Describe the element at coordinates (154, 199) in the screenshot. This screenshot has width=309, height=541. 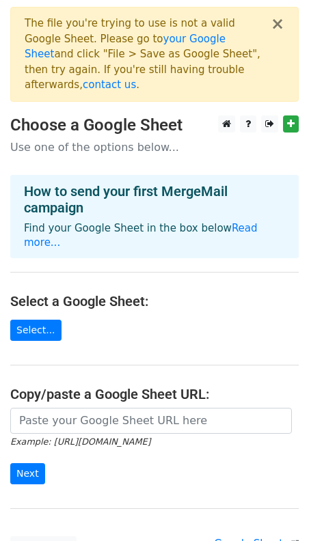
I see `h4: How to send your first MergeMail campaign` at that location.